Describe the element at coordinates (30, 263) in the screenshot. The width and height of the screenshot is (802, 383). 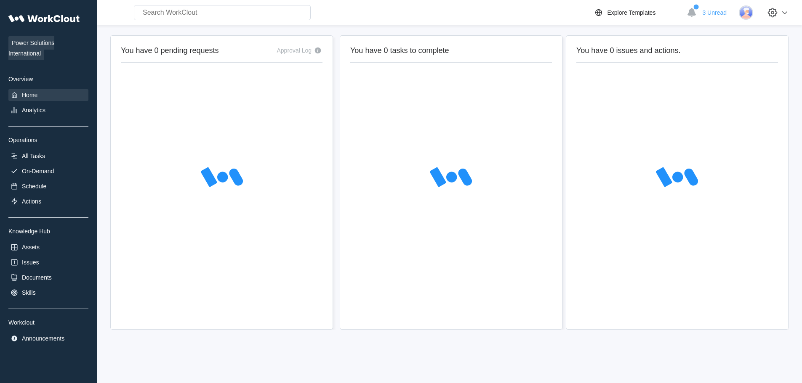
I see `div: Issues` at that location.